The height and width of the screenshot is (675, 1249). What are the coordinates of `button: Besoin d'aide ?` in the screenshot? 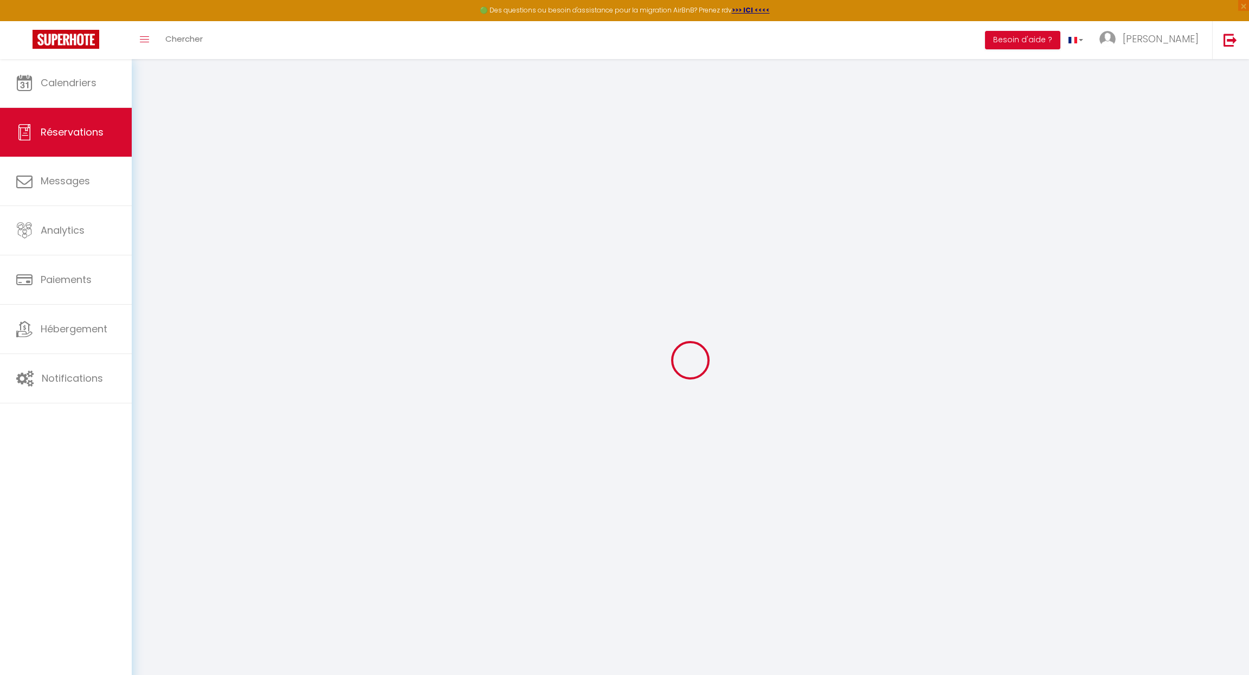 It's located at (1023, 40).